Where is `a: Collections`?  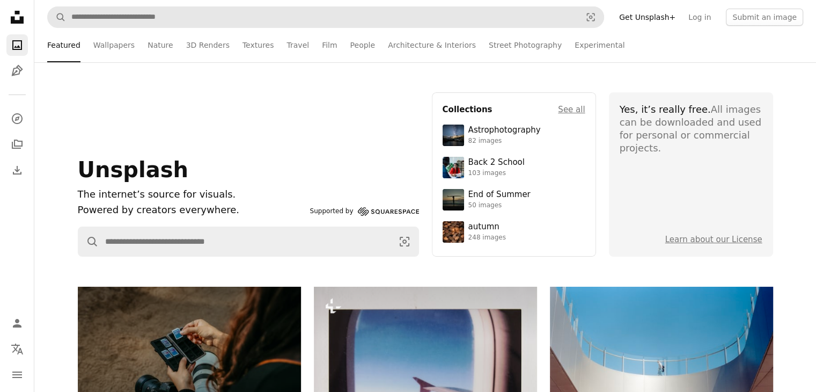
a: Collections is located at coordinates (17, 144).